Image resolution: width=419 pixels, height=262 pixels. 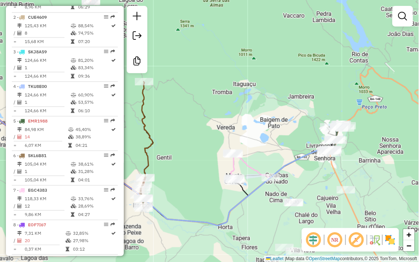 I want to click on span: SKL6B81, so click(x=37, y=155).